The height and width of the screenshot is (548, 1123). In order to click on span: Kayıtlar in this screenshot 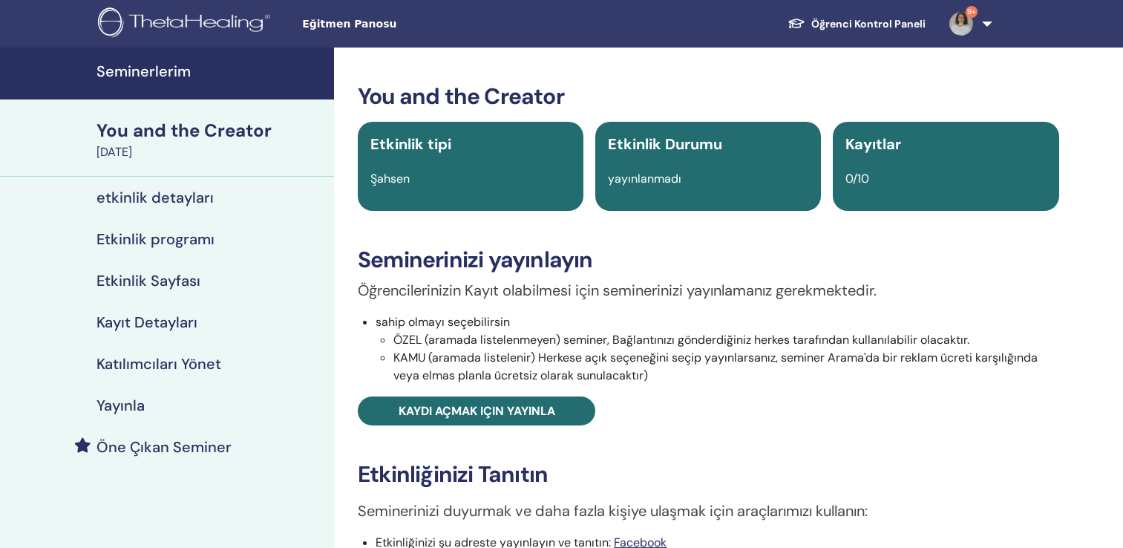, I will do `click(873, 144)`.